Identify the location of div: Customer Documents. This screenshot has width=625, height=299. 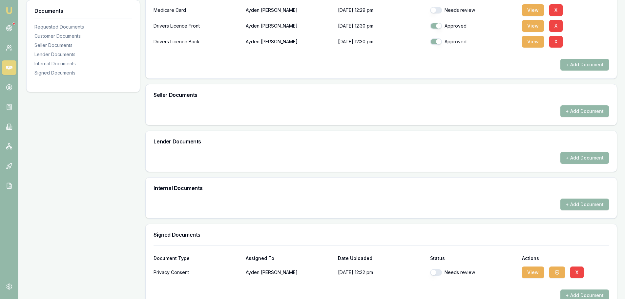
(83, 36).